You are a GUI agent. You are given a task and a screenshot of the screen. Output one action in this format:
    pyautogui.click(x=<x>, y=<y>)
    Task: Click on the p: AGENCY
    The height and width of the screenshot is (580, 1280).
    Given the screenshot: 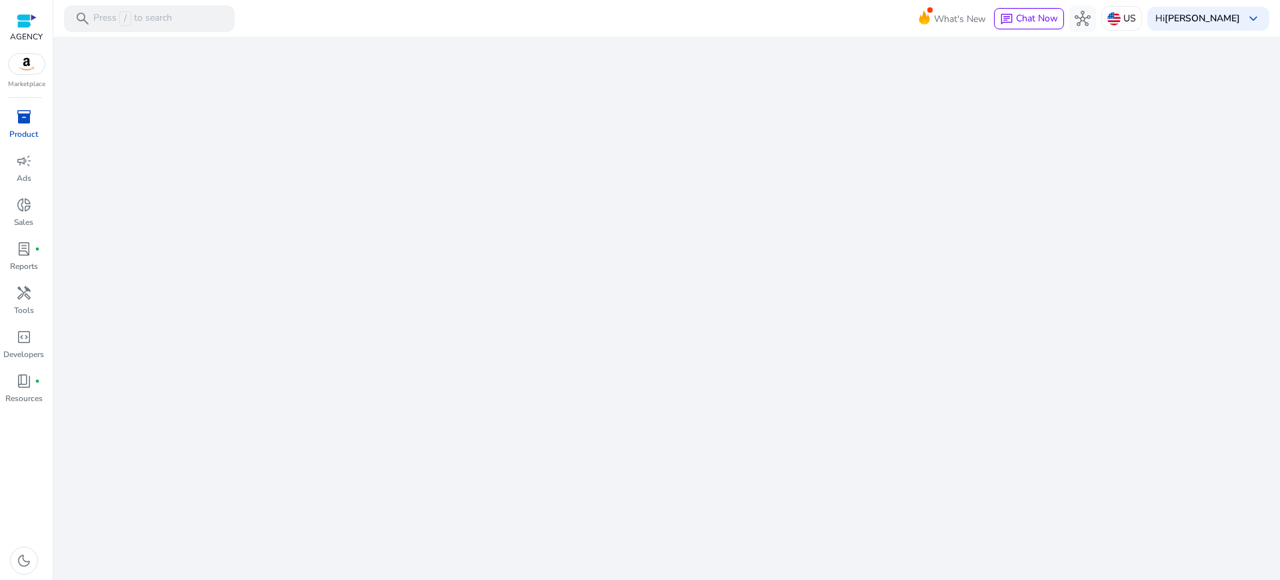 What is the action you would take?
    pyautogui.click(x=26, y=37)
    